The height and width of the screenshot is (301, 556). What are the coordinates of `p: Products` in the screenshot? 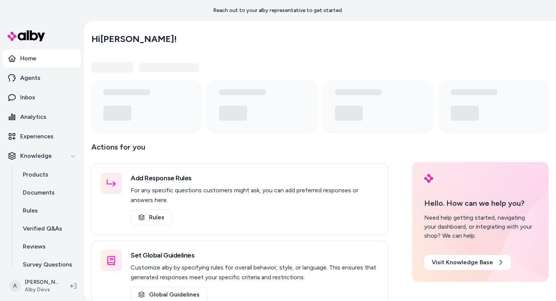 It's located at (36, 175).